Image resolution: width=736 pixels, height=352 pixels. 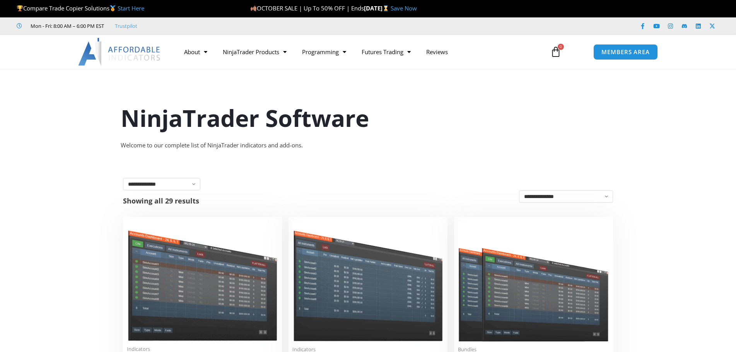 I want to click on img: Duplicate Account Actions, so click(x=202, y=281).